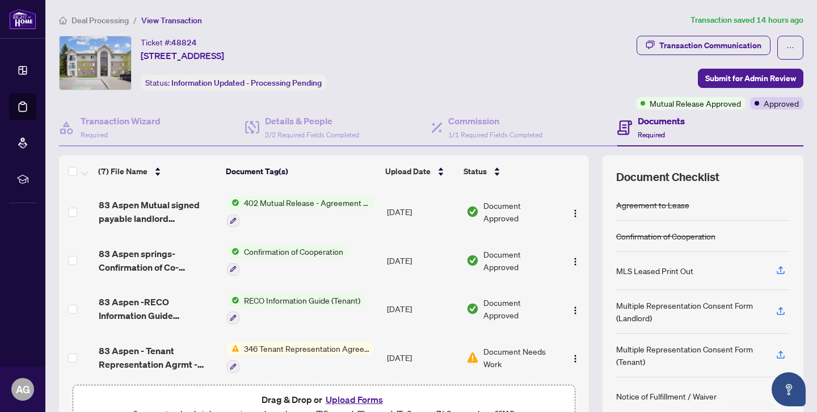 The height and width of the screenshot is (412, 817). I want to click on button: Upload Forms, so click(354, 399).